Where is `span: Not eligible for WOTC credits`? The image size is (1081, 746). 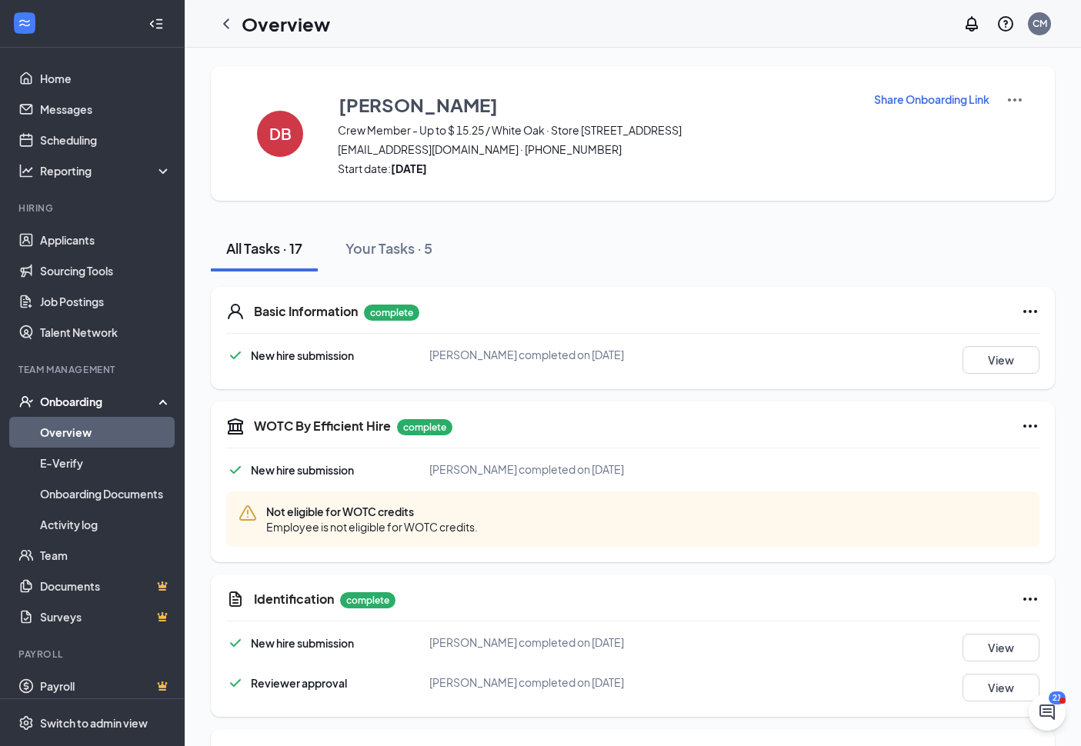 span: Not eligible for WOTC credits is located at coordinates (372, 512).